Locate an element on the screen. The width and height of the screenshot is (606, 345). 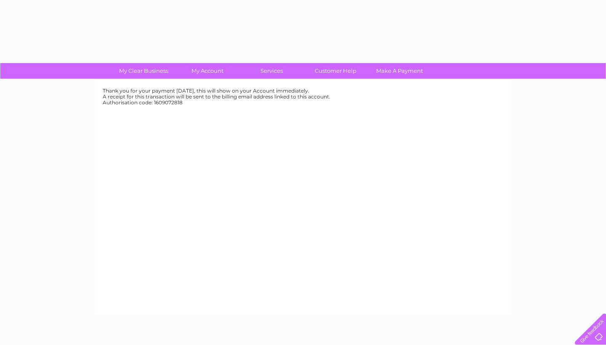
a: My Account is located at coordinates (208, 71).